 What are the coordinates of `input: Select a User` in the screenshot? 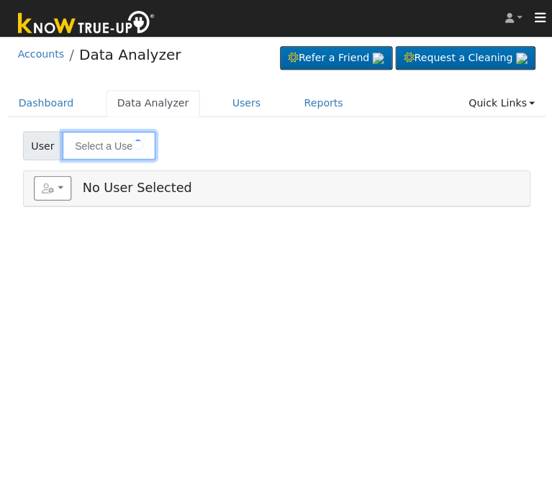 It's located at (109, 145).